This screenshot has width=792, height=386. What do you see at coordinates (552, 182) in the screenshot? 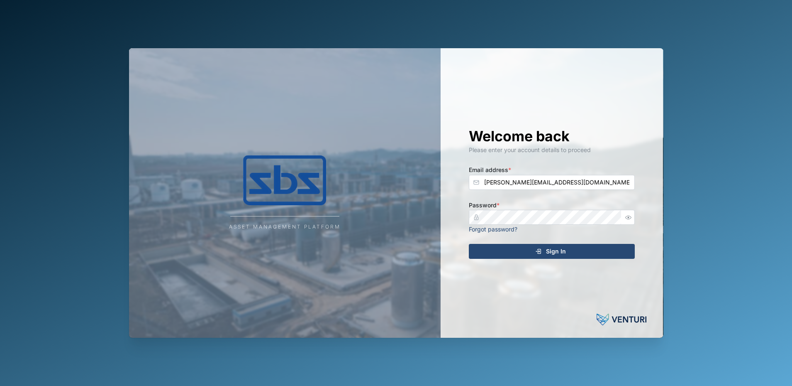
I see `input: Enter your email` at bounding box center [552, 182].